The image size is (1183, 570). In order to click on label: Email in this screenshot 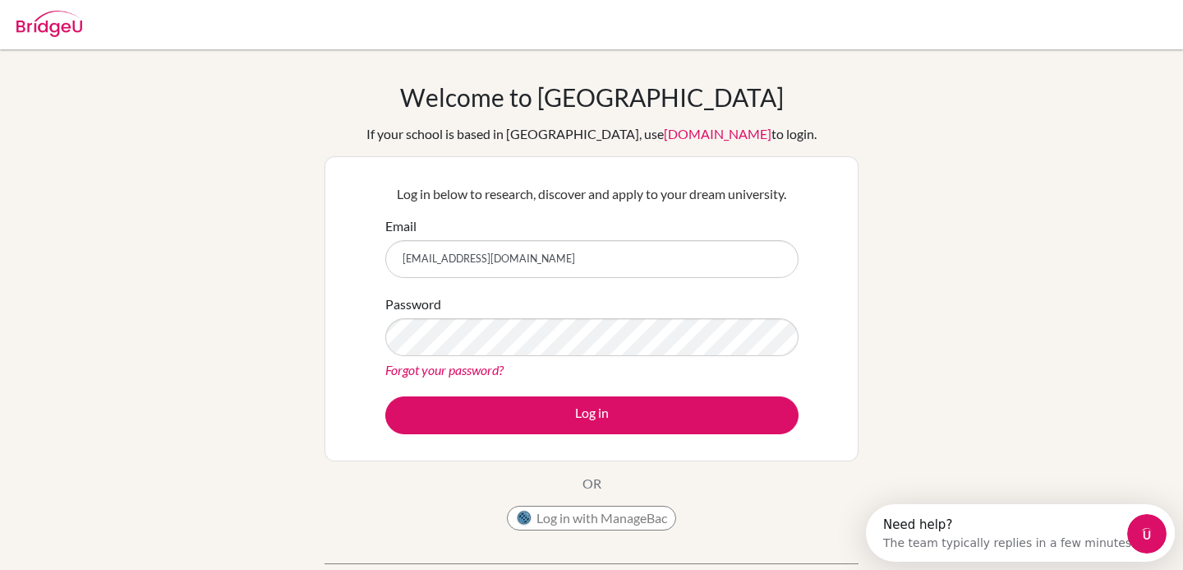, I will do `click(401, 226)`.